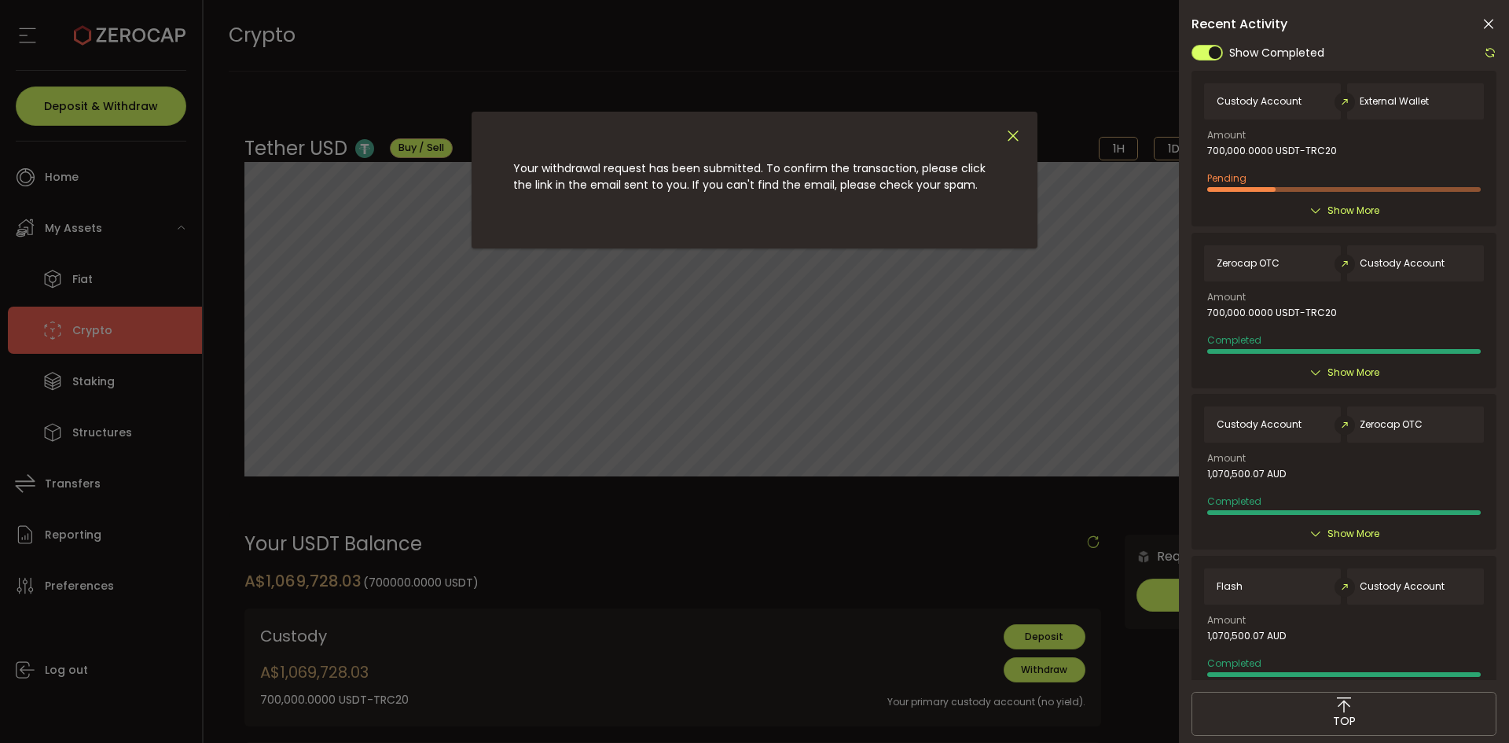 Image resolution: width=1509 pixels, height=743 pixels. Describe the element at coordinates (1344, 721) in the screenshot. I see `span: TOP` at that location.